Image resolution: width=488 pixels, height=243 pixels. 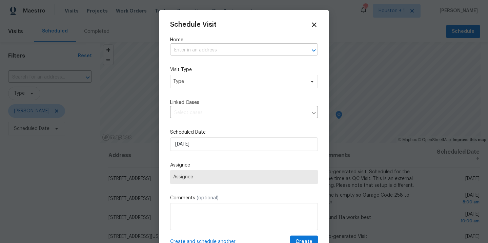 What do you see at coordinates (244, 70) in the screenshot?
I see `label: Visit Type` at bounding box center [244, 70].